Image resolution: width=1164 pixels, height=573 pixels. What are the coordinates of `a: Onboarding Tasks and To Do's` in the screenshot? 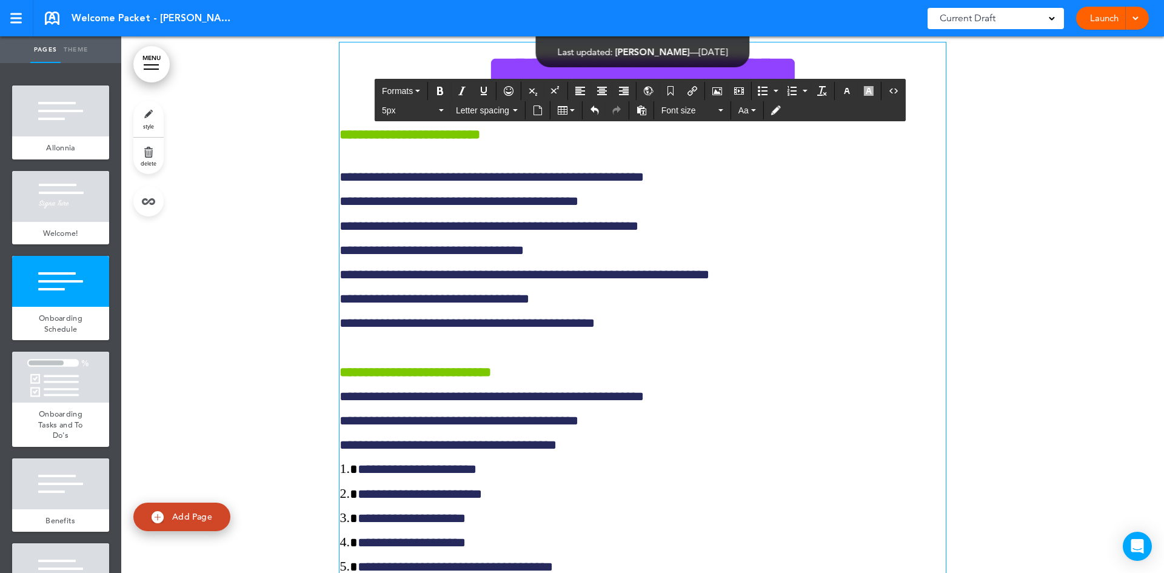 It's located at (61, 425).